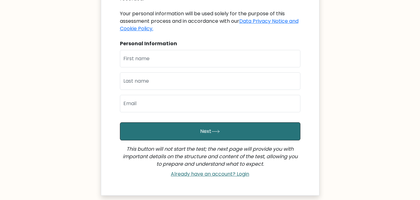 The height and width of the screenshot is (200, 420). Describe the element at coordinates (210, 59) in the screenshot. I see `input: First name` at that location.